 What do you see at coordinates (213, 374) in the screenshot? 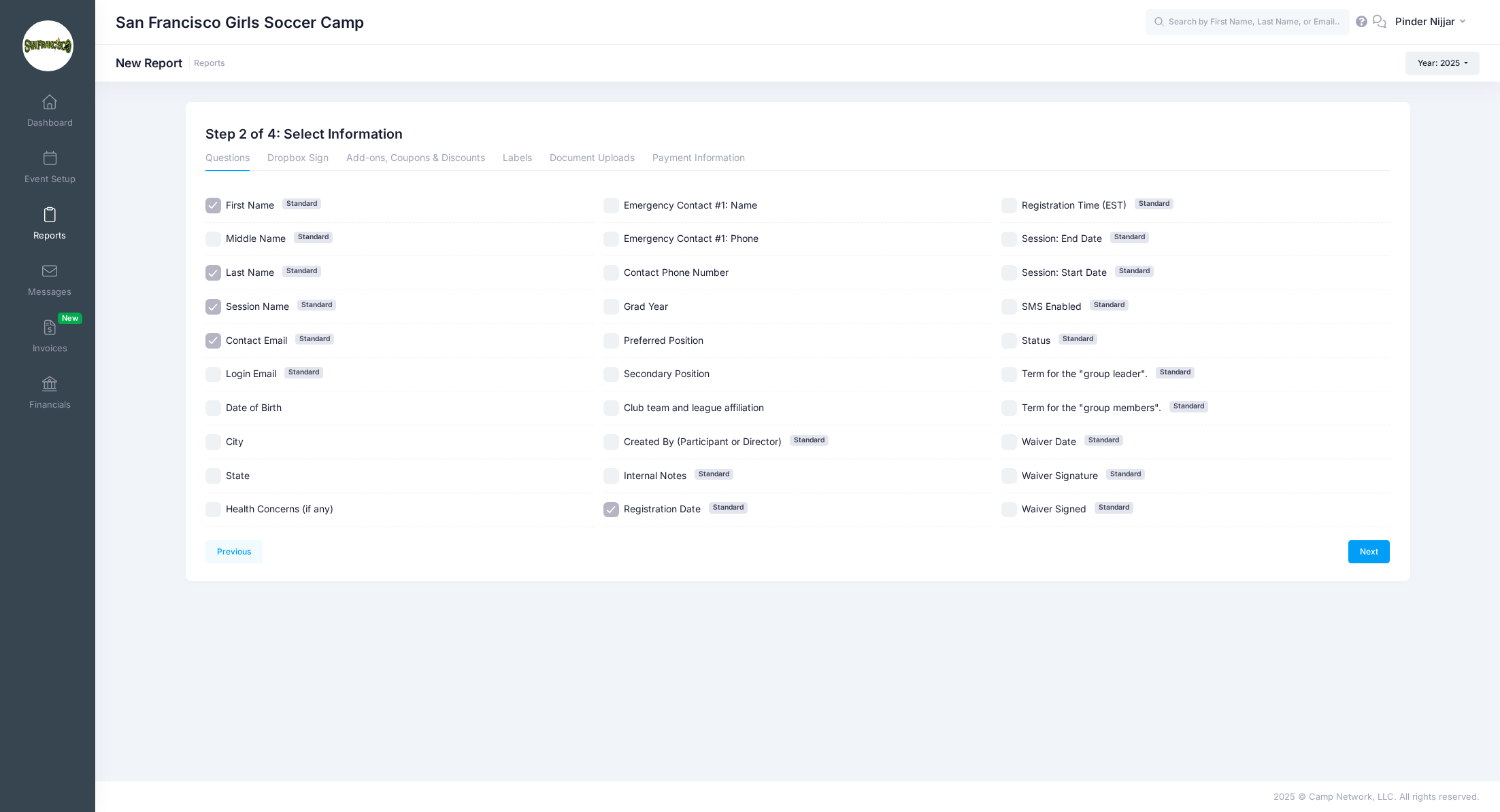
I see `input: Login EmailStandard` at bounding box center [213, 374].